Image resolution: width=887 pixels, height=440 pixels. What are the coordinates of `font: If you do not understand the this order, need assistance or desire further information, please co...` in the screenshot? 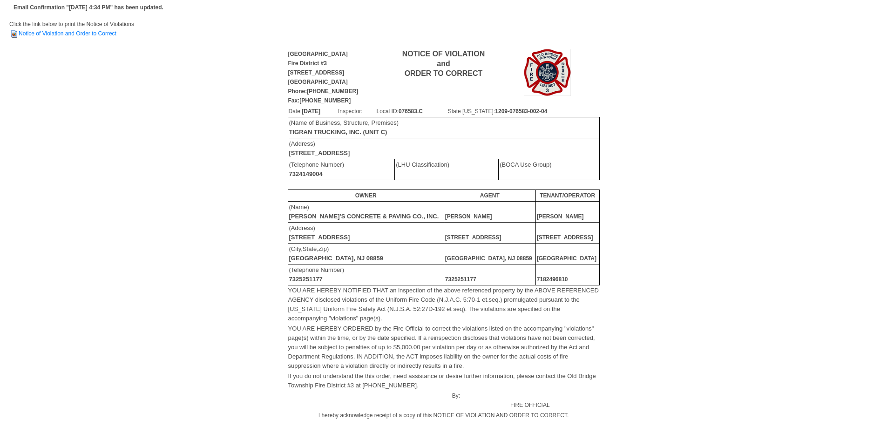 It's located at (442, 381).